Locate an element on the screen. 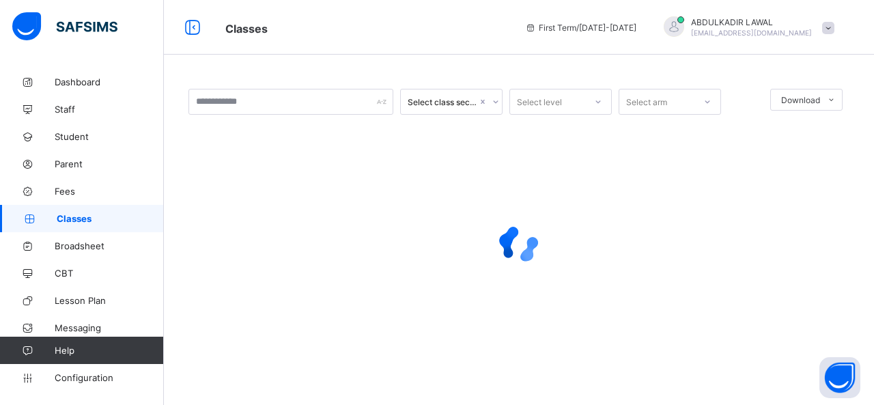 The height and width of the screenshot is (405, 874). span: Broadsheet is located at coordinates (109, 246).